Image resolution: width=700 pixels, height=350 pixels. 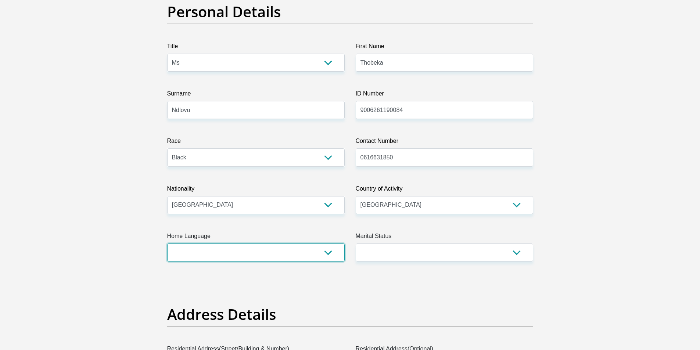 I want to click on label: Race, so click(x=256, y=143).